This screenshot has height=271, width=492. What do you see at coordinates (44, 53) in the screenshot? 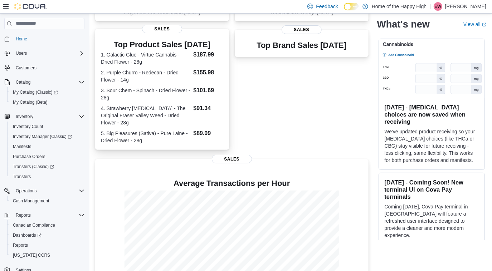
I see `button: Users` at bounding box center [44, 53].